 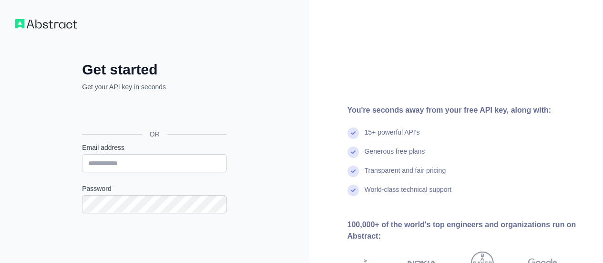 I want to click on div: Generous free plans, so click(x=395, y=156).